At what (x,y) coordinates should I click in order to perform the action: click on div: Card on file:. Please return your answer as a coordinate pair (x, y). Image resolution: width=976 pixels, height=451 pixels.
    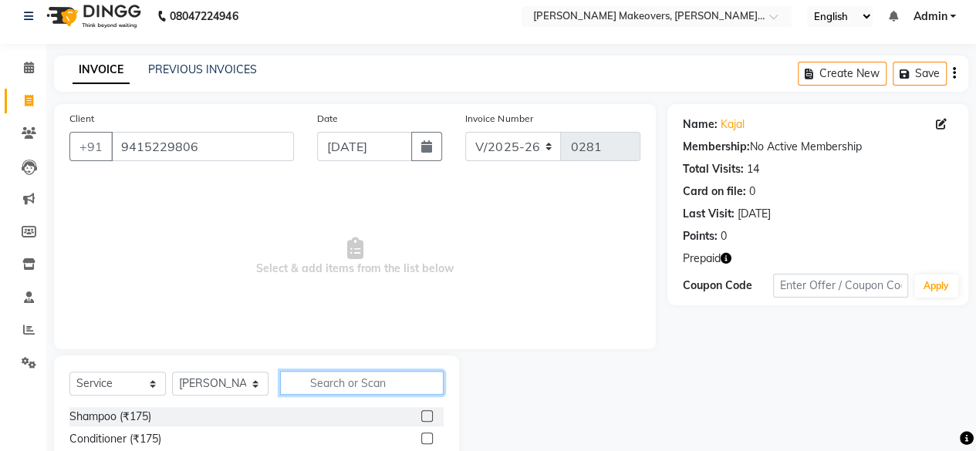
    Looking at the image, I should click on (714, 191).